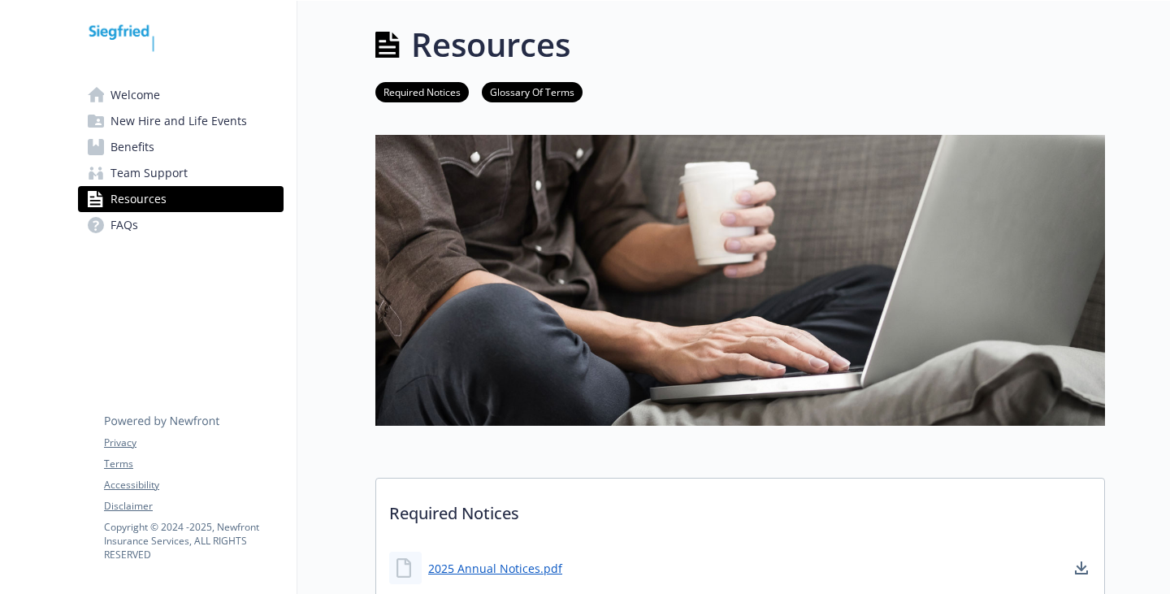  Describe the element at coordinates (180, 173) in the screenshot. I see `a: Team Support` at that location.